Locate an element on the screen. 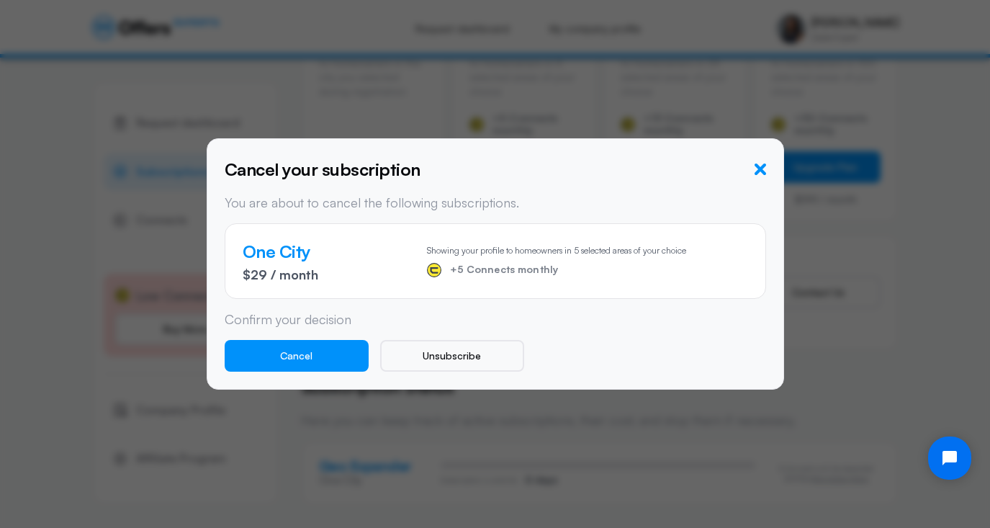 The image size is (990, 528). span: +5 Connects monthly is located at coordinates (504, 269).